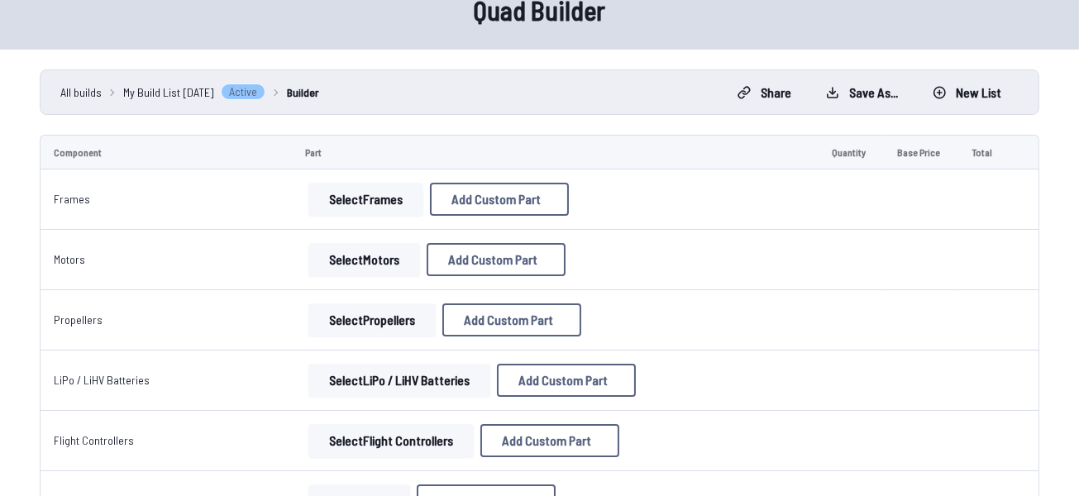 This screenshot has width=1079, height=496. Describe the element at coordinates (364, 260) in the screenshot. I see `button: SelectMotors` at that location.